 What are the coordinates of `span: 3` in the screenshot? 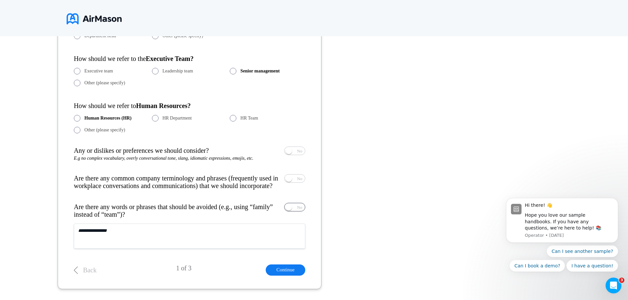 It's located at (622, 281).